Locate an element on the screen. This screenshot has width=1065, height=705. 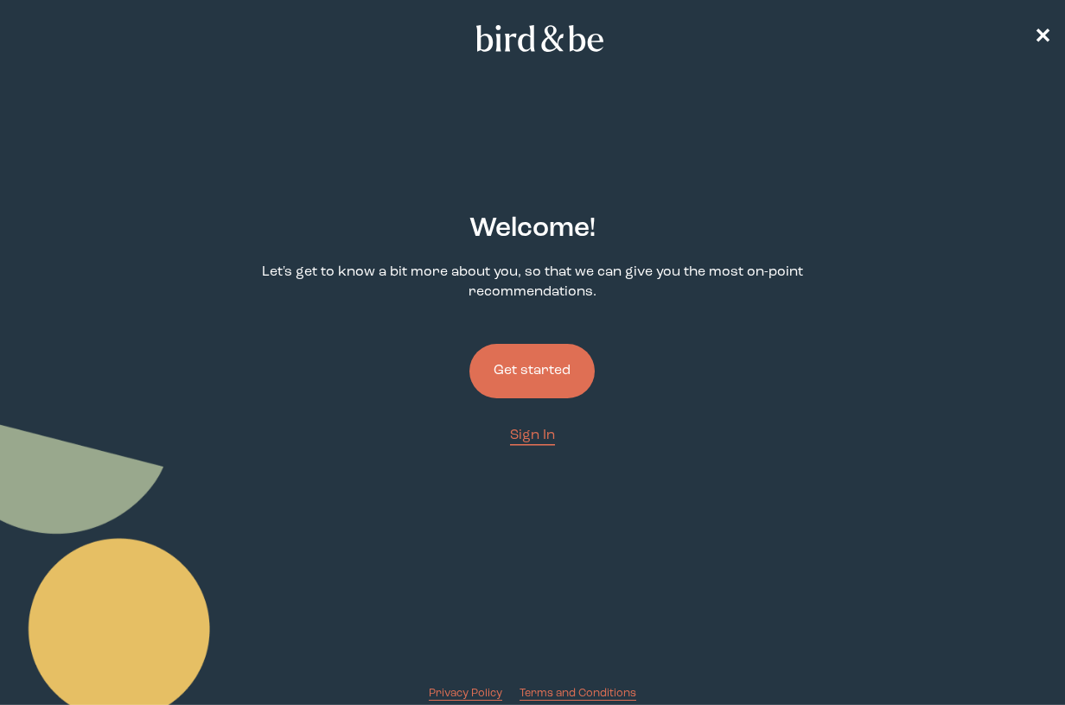
span: Privacy Policy is located at coordinates (465, 693).